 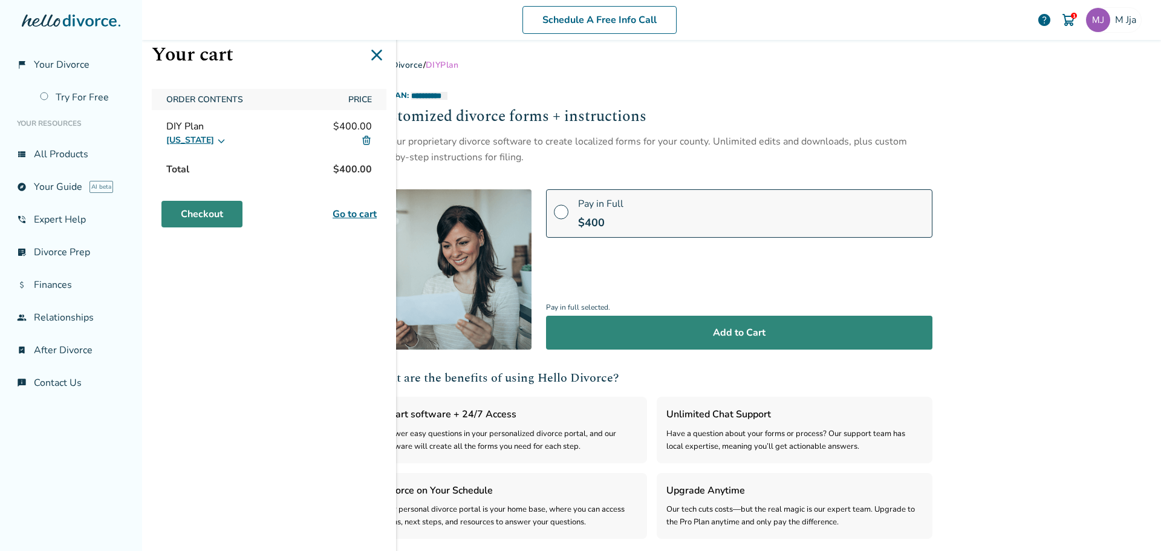 What do you see at coordinates (71, 317) in the screenshot?
I see `a: groupRelationships` at bounding box center [71, 317].